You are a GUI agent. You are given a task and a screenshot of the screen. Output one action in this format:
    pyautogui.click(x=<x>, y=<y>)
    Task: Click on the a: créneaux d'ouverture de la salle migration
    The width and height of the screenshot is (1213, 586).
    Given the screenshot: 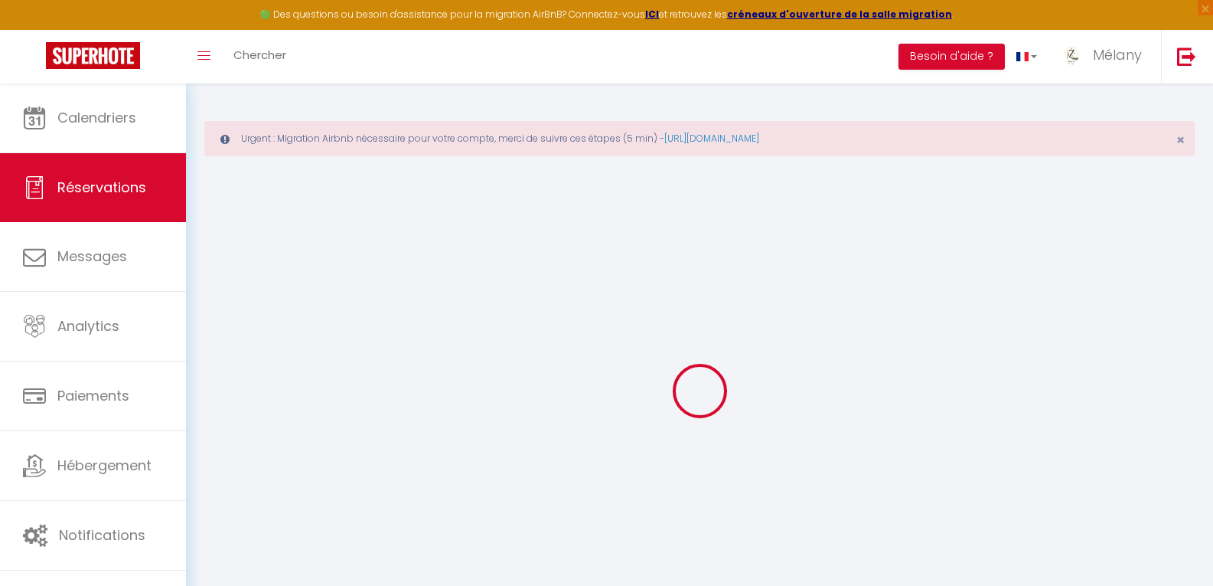 What is the action you would take?
    pyautogui.click(x=840, y=14)
    